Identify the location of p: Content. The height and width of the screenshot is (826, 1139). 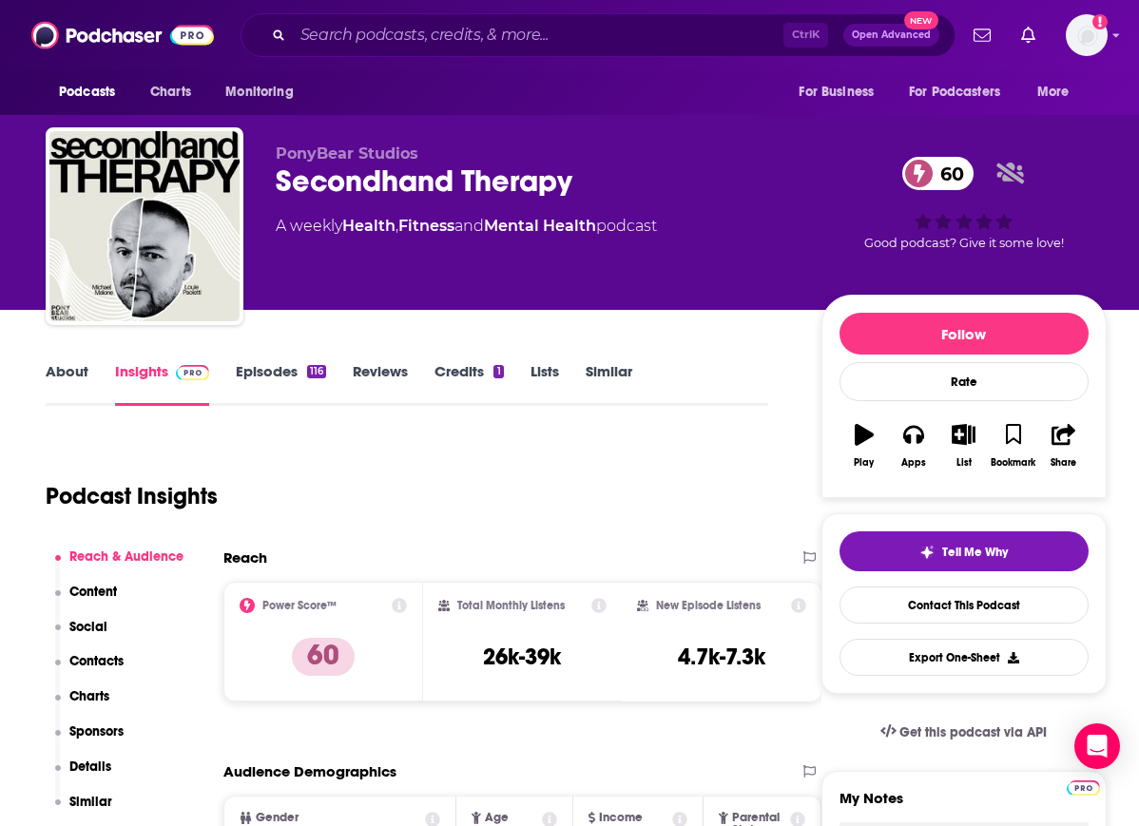
(93, 591).